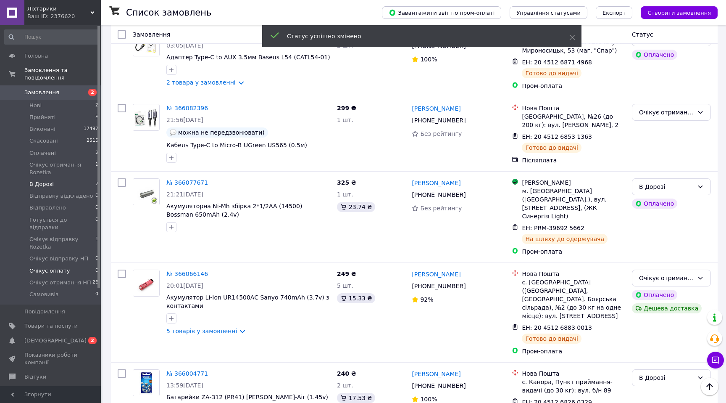 The image size is (726, 403). I want to click on div: 17.53 ₴, so click(356, 397).